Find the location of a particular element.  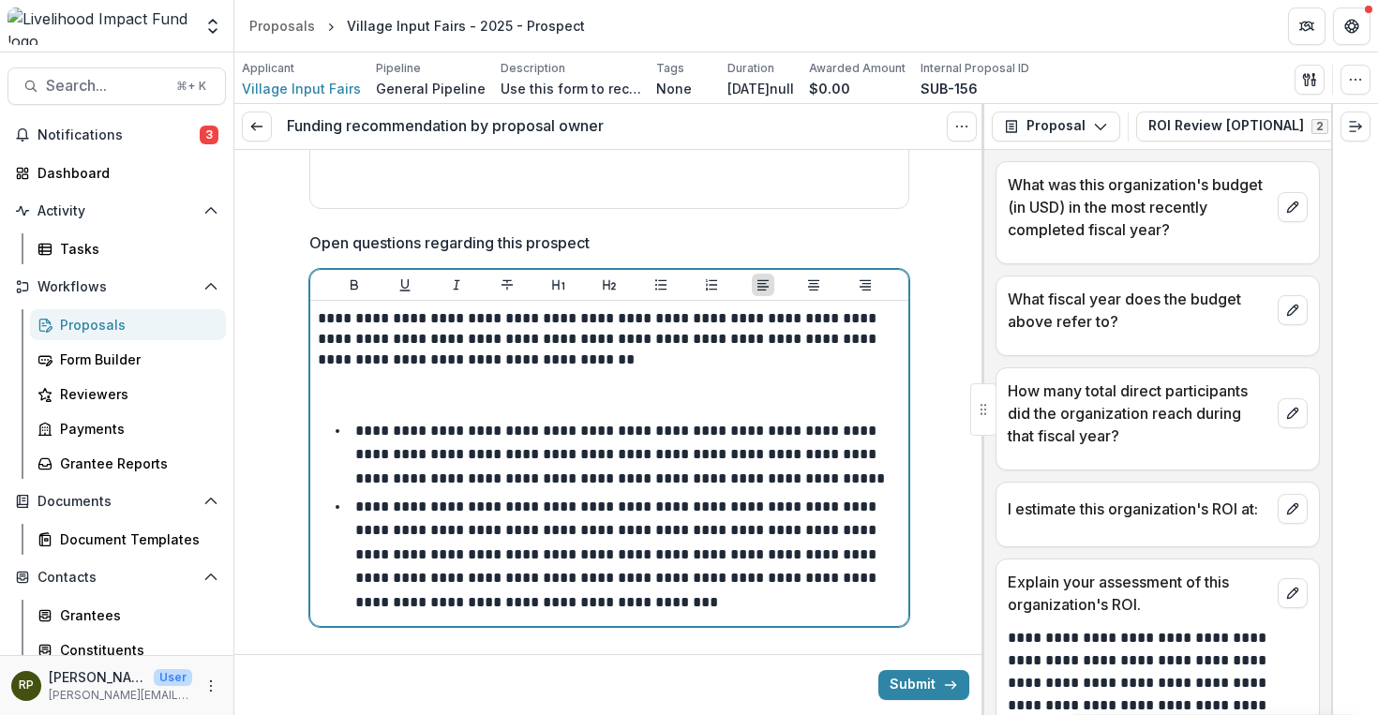

div: Tasks is located at coordinates (135, 248).